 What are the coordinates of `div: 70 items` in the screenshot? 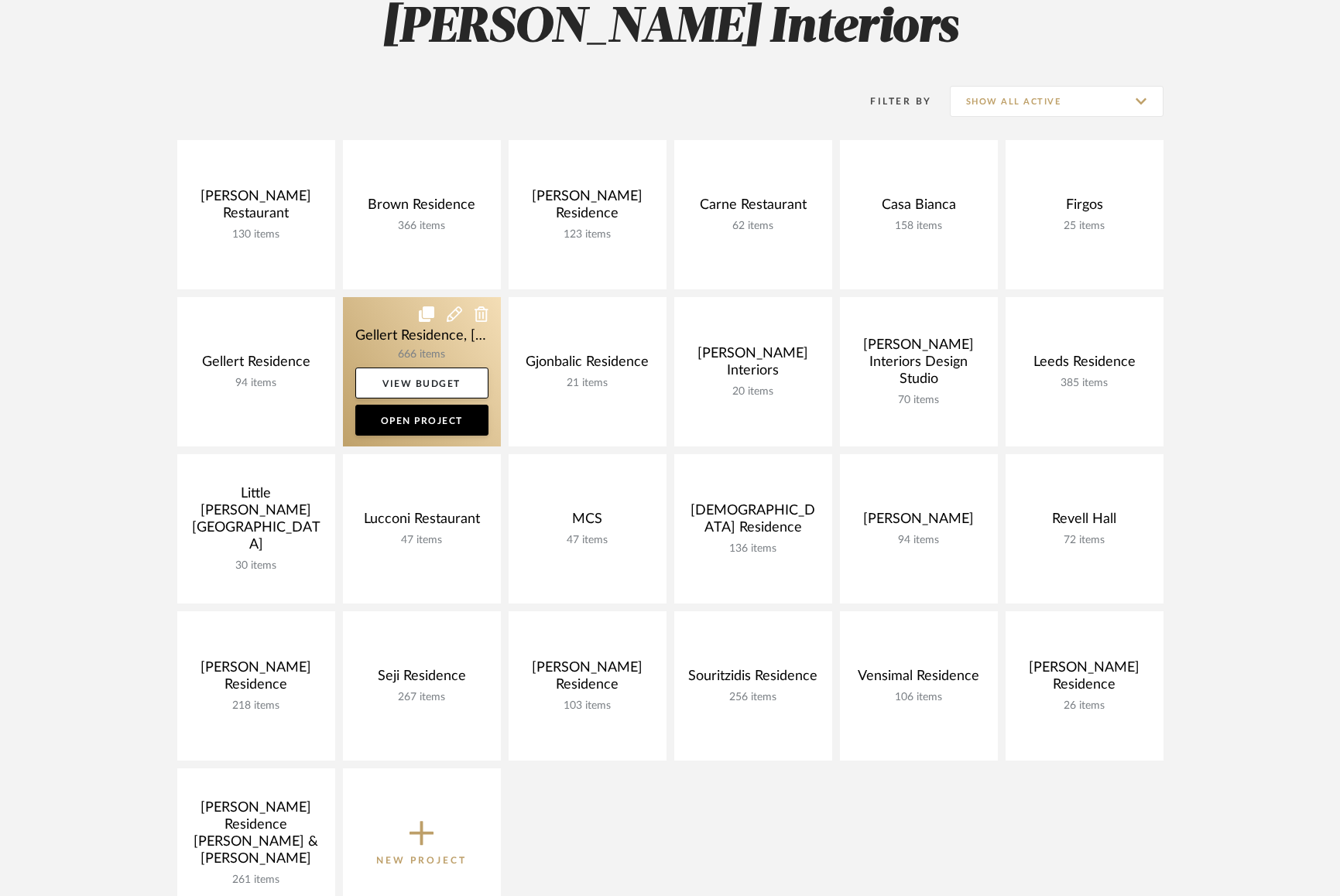 It's located at (919, 400).